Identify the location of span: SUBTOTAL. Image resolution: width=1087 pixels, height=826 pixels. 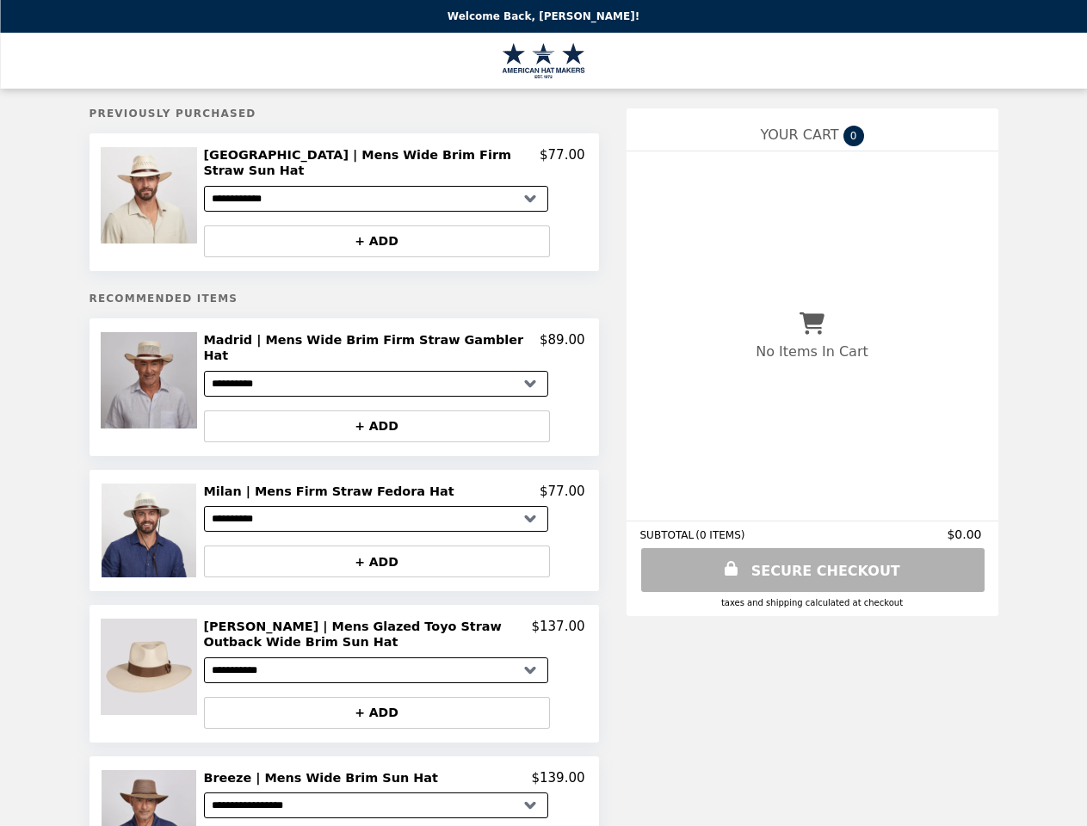
(668, 535).